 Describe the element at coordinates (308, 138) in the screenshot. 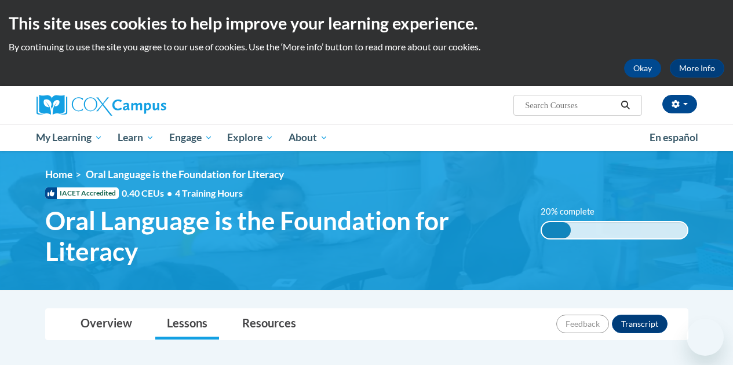

I see `span: About` at that location.